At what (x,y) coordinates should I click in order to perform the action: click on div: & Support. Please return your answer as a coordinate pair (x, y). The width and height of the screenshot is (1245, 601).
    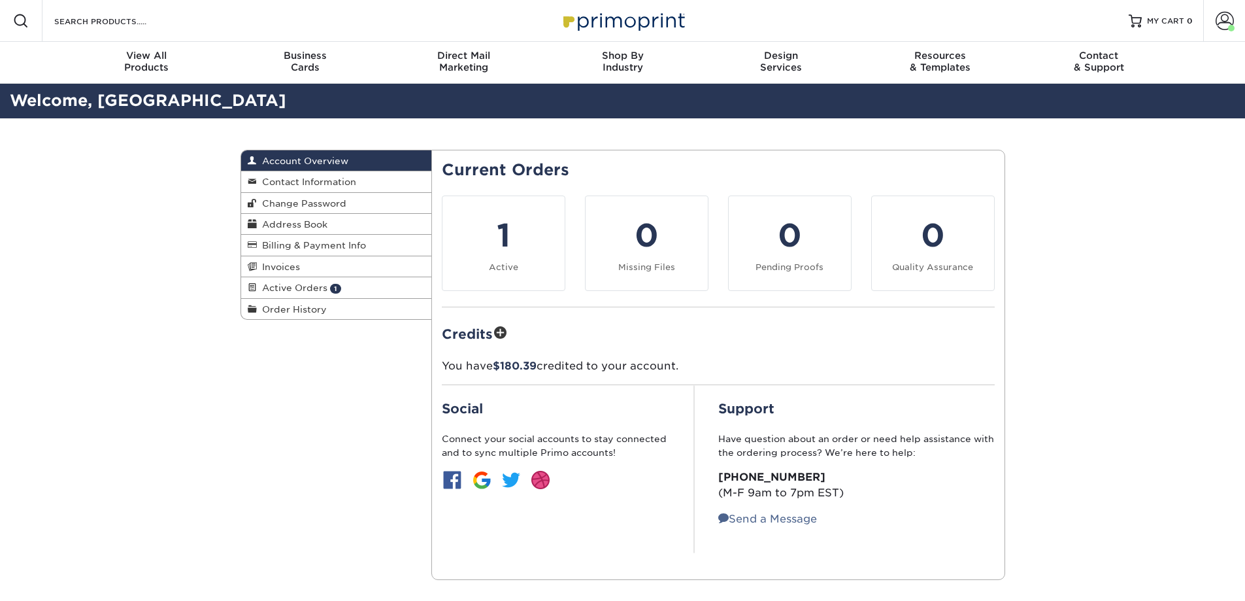
    Looking at the image, I should click on (1099, 61).